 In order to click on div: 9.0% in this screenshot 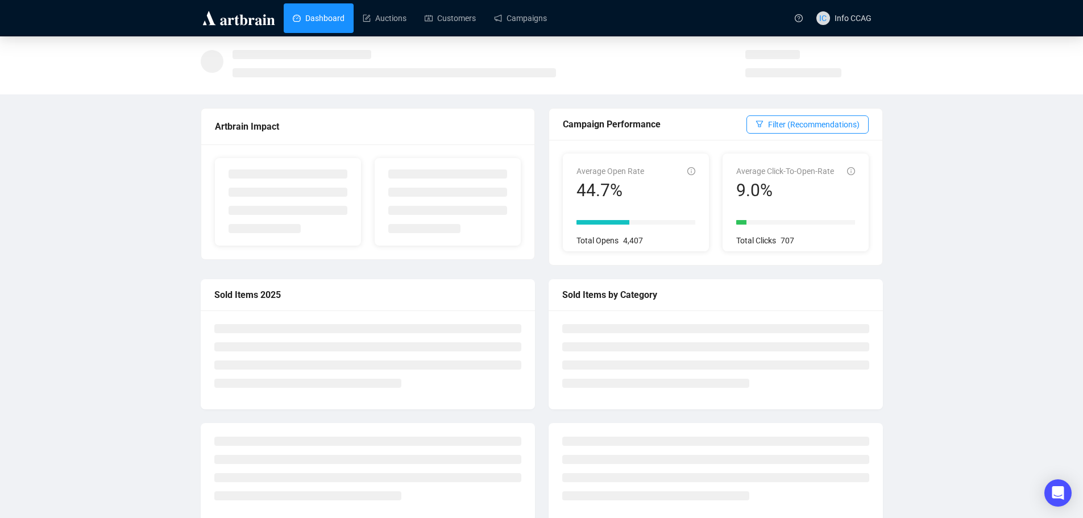, I will do `click(785, 190)`.